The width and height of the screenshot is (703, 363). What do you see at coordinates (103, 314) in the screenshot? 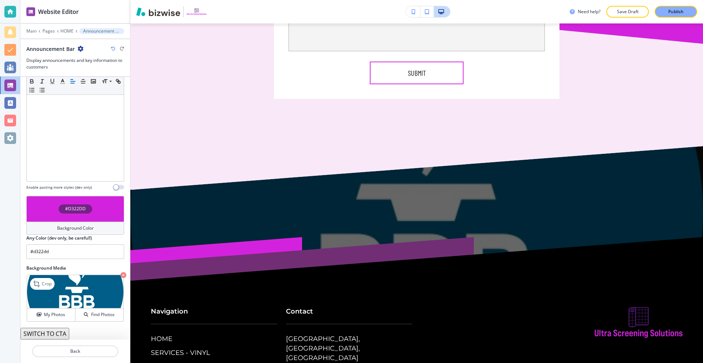
I see `h4: Find Photos` at bounding box center [103, 314].